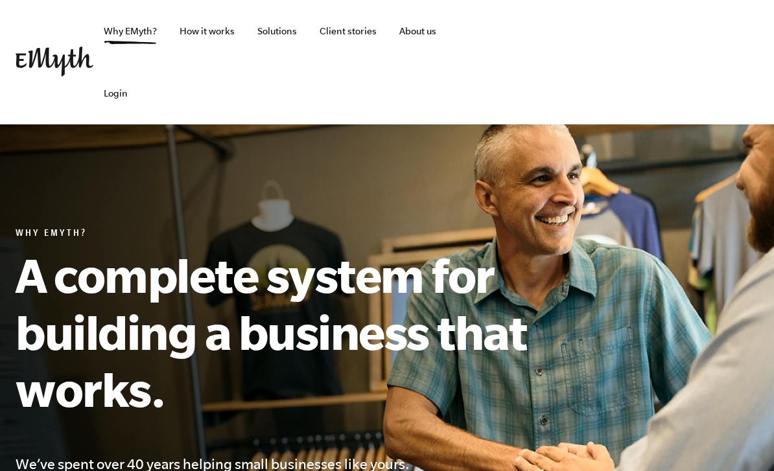 The width and height of the screenshot is (774, 471). What do you see at coordinates (54, 62) in the screenshot?
I see `img: EMyth` at bounding box center [54, 62].